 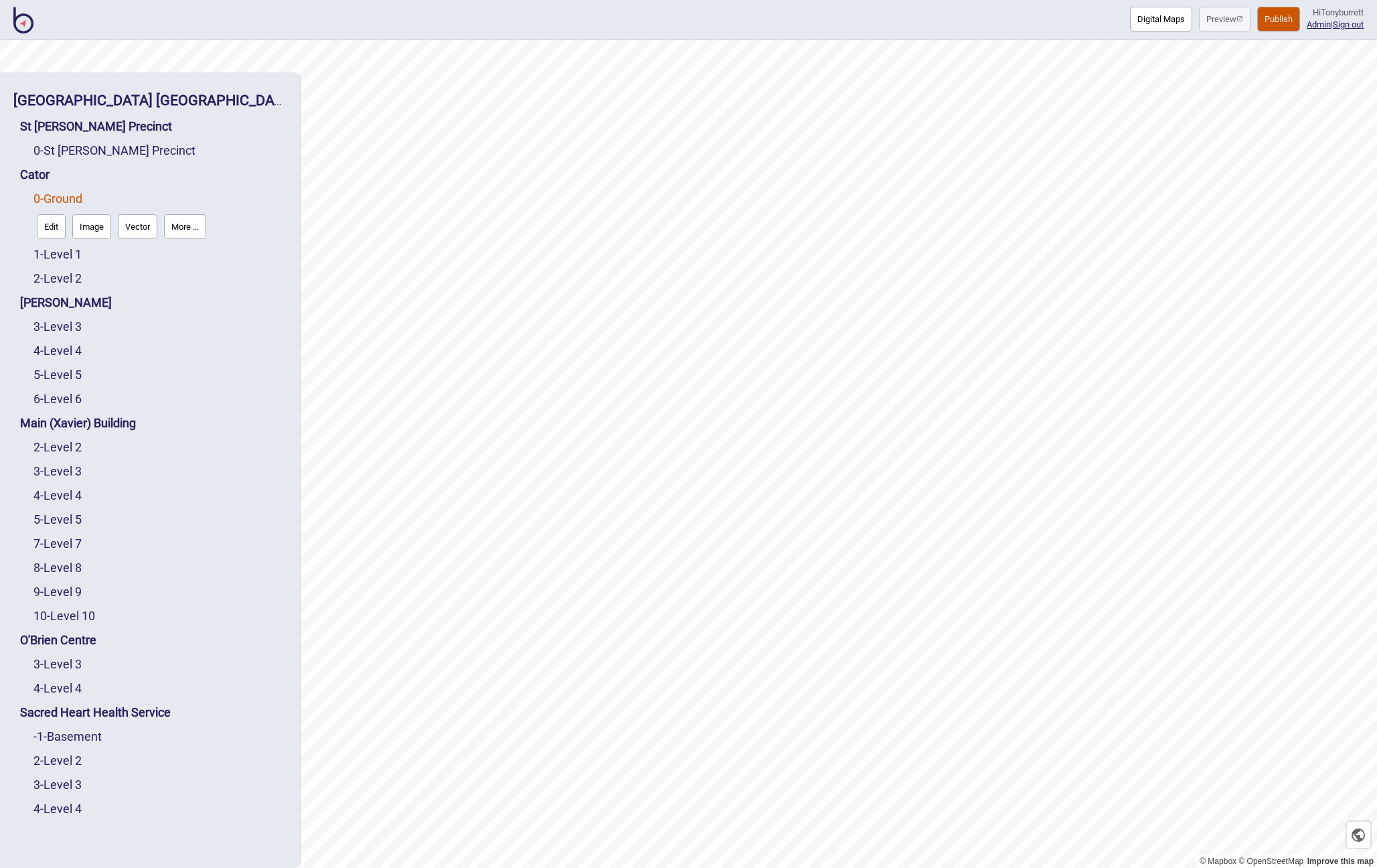 I want to click on img: BindiMaps CMS, so click(x=23, y=20).